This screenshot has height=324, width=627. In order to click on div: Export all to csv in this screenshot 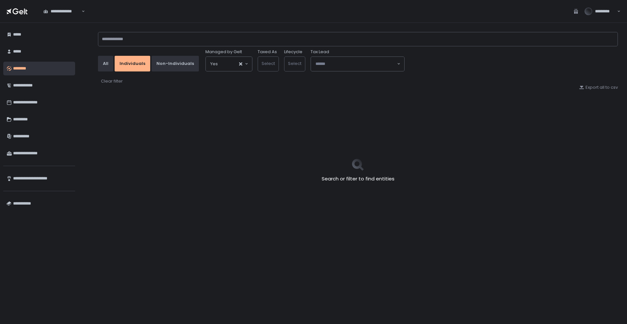, I will do `click(598, 87)`.